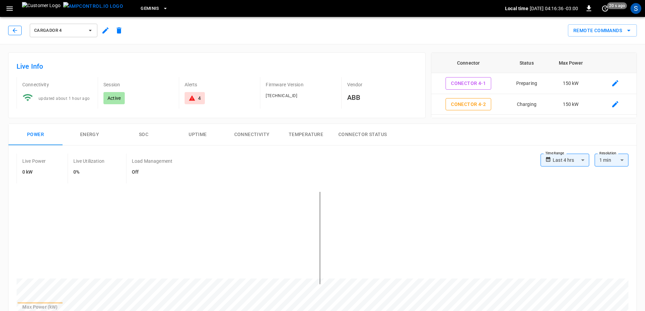 The height and width of the screenshot is (311, 645). I want to click on h6: 0%, so click(89, 172).